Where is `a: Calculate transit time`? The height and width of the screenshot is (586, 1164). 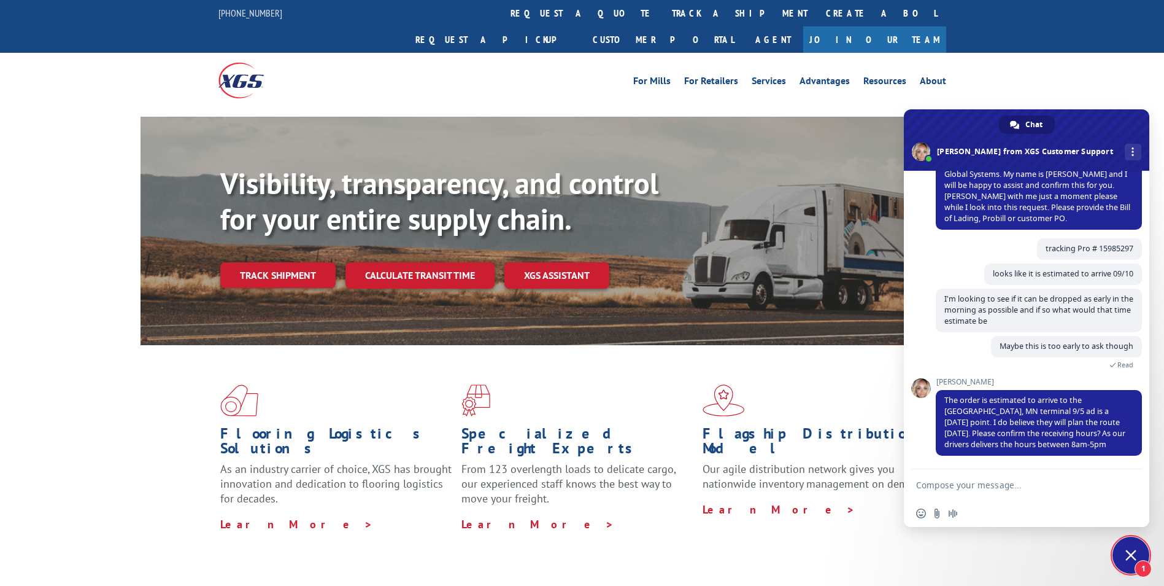
a: Calculate transit time is located at coordinates (420, 275).